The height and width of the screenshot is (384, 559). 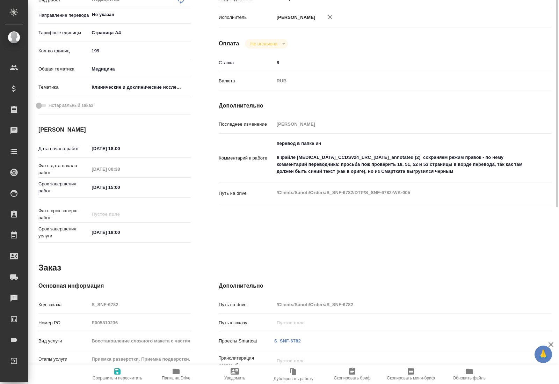 I want to click on p: Срок завершения работ, so click(x=64, y=188).